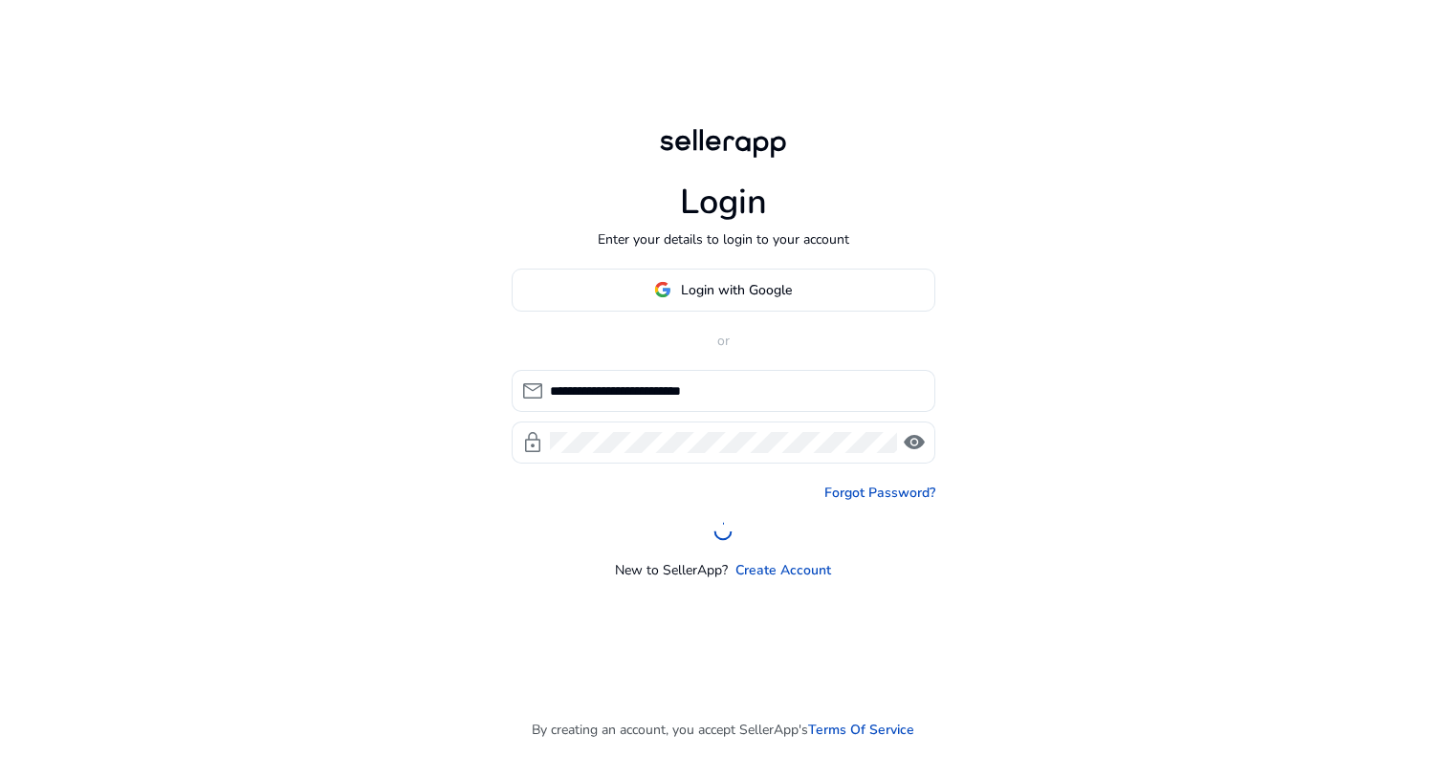 The image size is (1446, 757). Describe the element at coordinates (533, 391) in the screenshot. I see `span: mail` at that location.